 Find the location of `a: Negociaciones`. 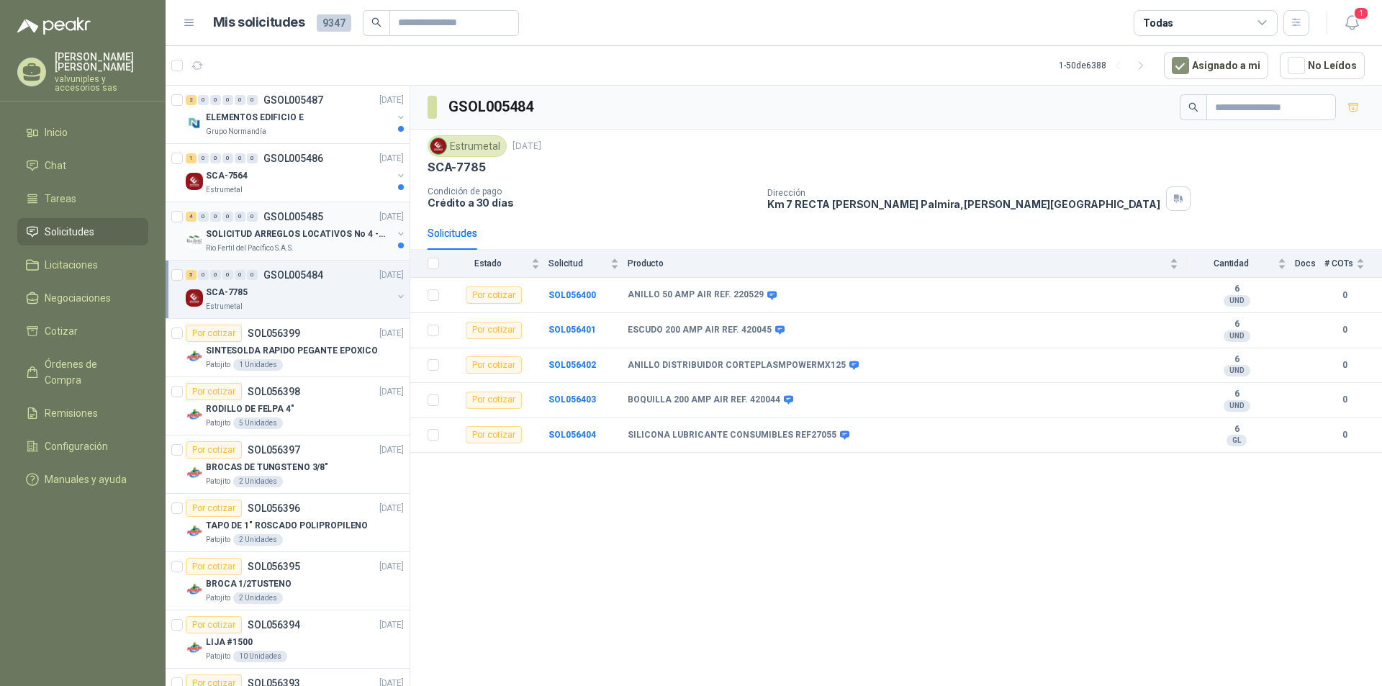

a: Negociaciones is located at coordinates (83, 298).